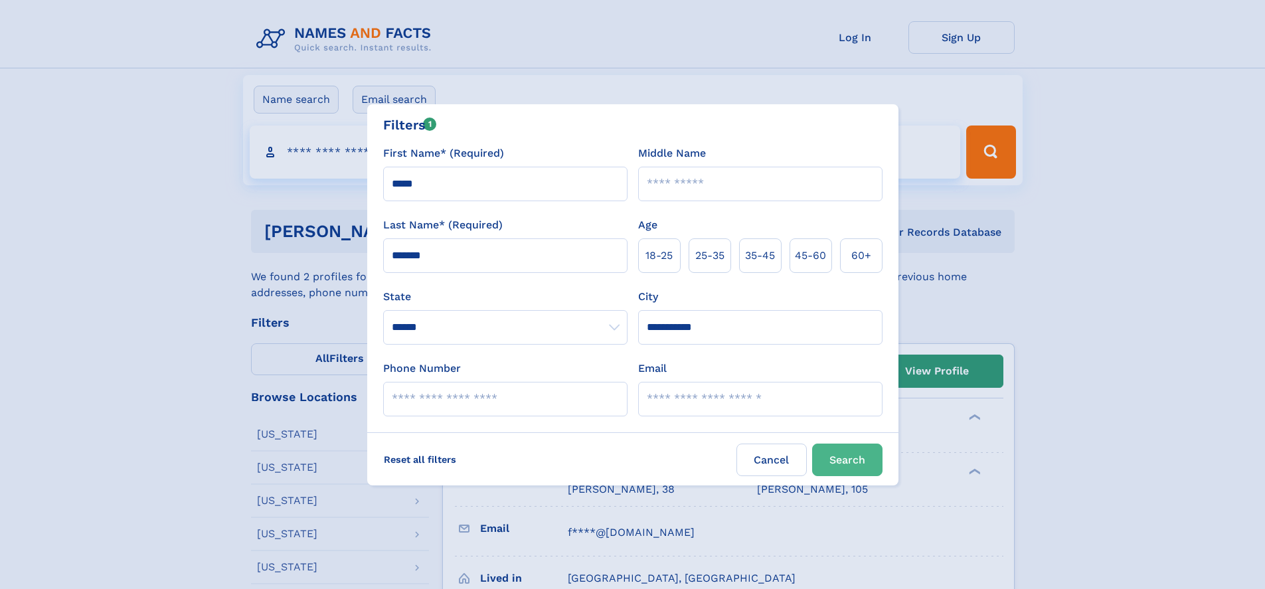 The height and width of the screenshot is (589, 1265). I want to click on label: Last Name* (Required), so click(443, 225).